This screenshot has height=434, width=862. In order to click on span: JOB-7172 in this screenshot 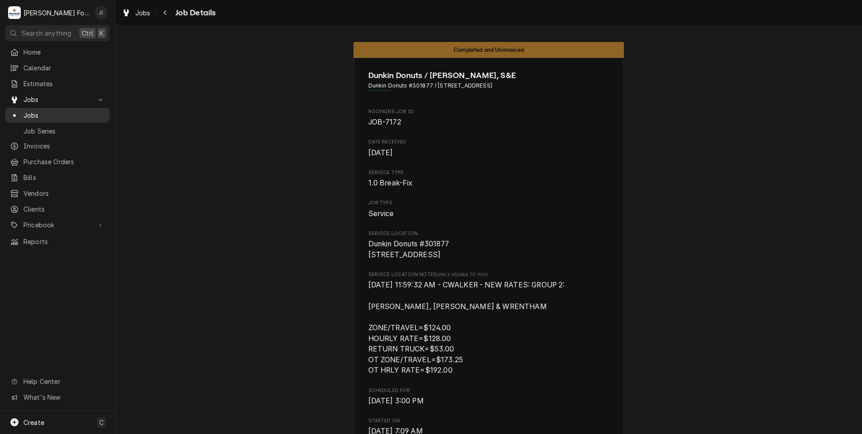, I will do `click(385, 122)`.